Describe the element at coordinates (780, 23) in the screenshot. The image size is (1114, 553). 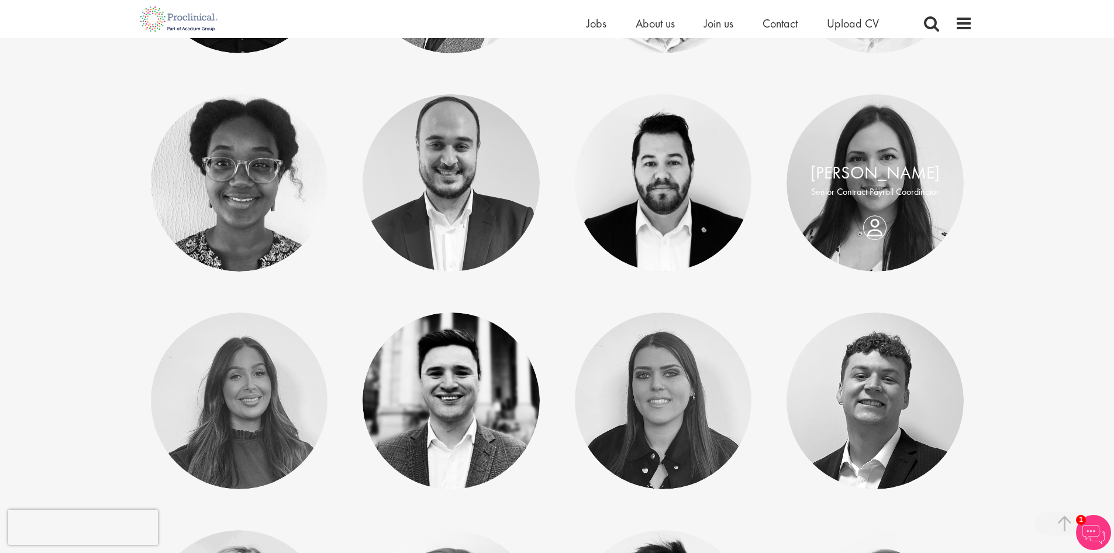
I see `span: Contact` at that location.